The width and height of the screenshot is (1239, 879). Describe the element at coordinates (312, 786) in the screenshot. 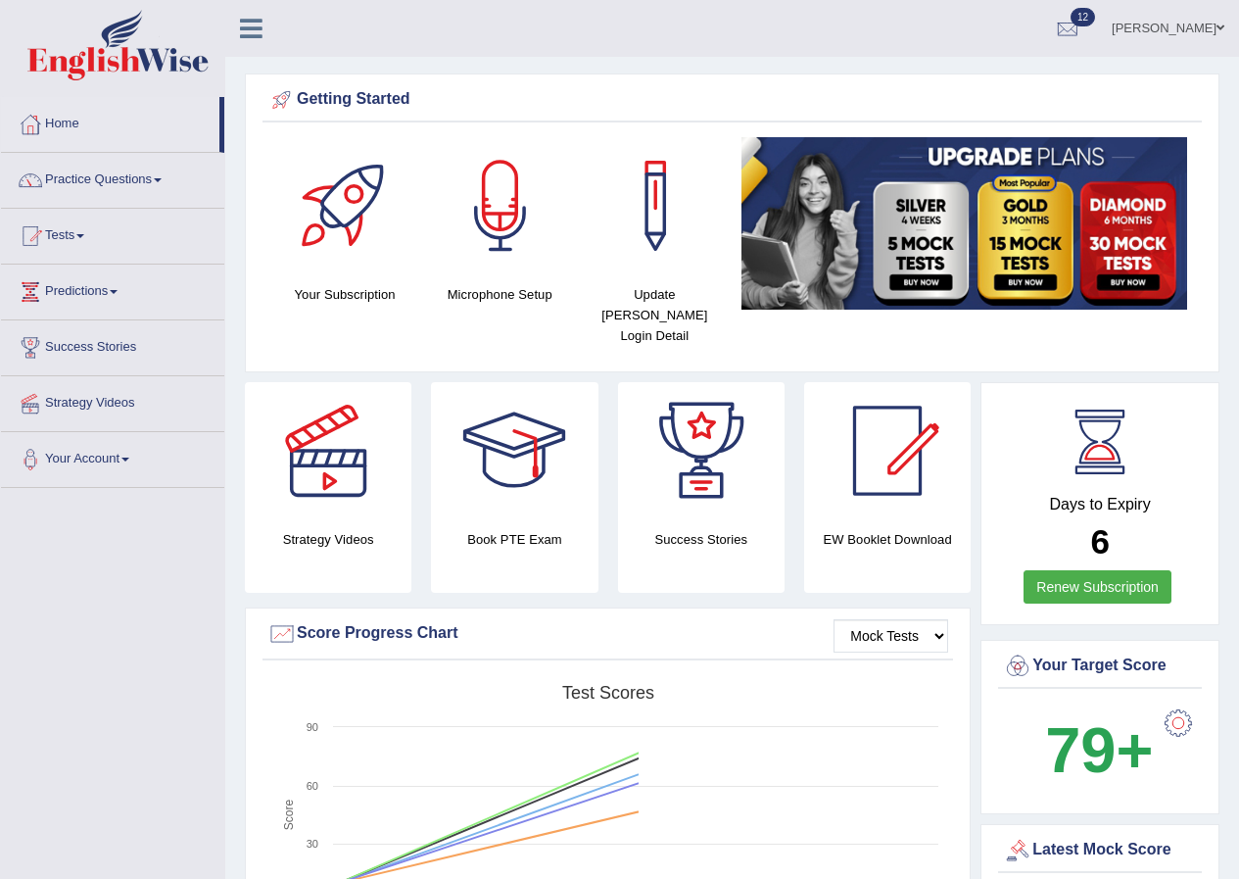

I see `text: 60` at that location.